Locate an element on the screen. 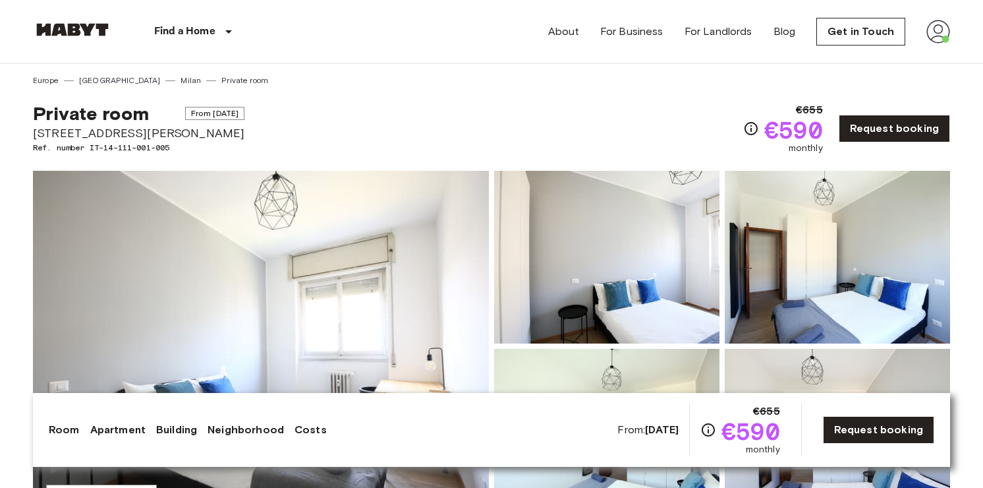  p: Find a Home is located at coordinates (185, 32).